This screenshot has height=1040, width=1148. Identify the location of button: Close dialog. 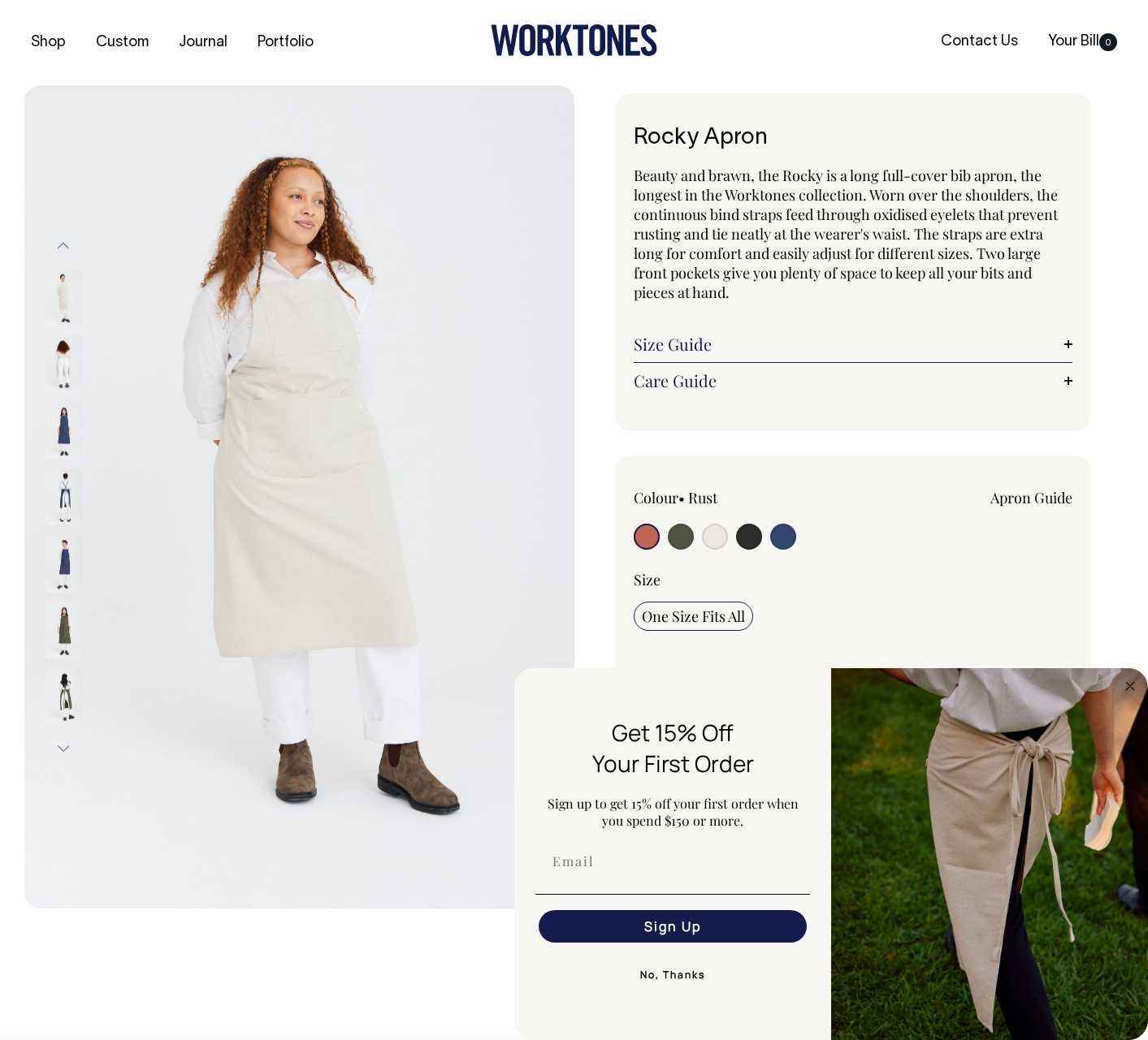
(1130, 687).